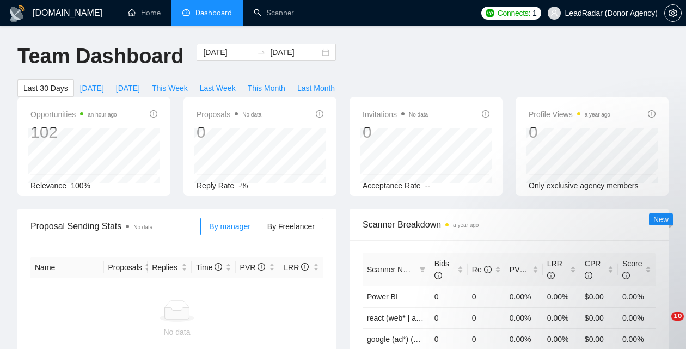 The image size is (686, 349). What do you see at coordinates (490, 13) in the screenshot?
I see `img: upwork-logo.png` at bounding box center [490, 13].